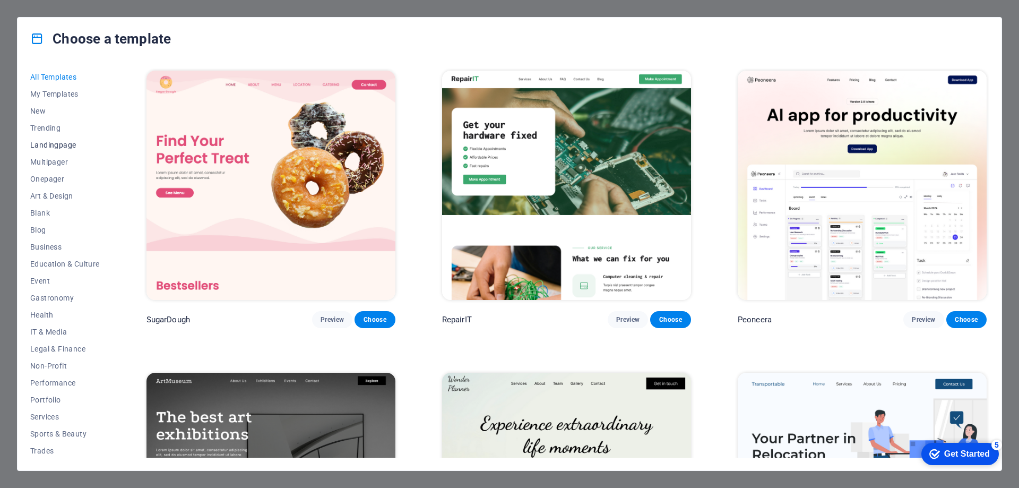  I want to click on button: Legal & Finance, so click(65, 349).